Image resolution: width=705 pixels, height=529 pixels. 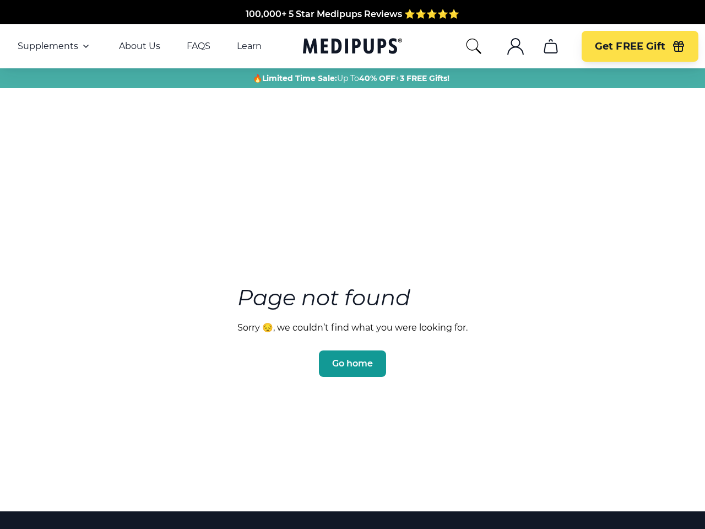 I want to click on span: 100,000+ 5 Star Medipups Reviews ⭐️⭐️⭐️⭐️⭐️, so click(x=353, y=13).